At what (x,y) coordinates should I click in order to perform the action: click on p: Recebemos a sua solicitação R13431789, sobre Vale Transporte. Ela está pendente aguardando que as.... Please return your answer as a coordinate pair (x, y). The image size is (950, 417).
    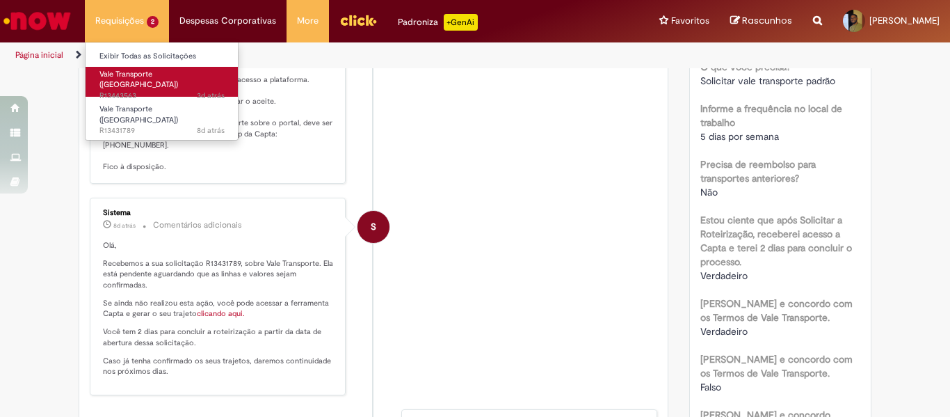
    Looking at the image, I should click on (218, 274).